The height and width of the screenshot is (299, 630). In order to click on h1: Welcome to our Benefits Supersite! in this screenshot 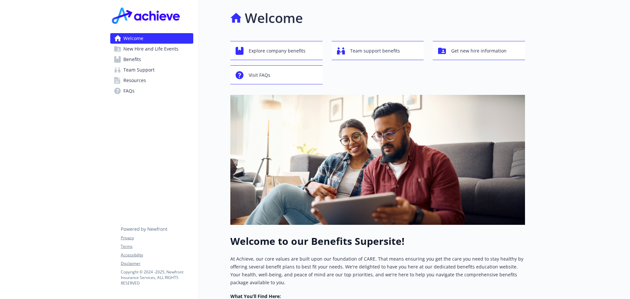, I will do `click(378, 241)`.